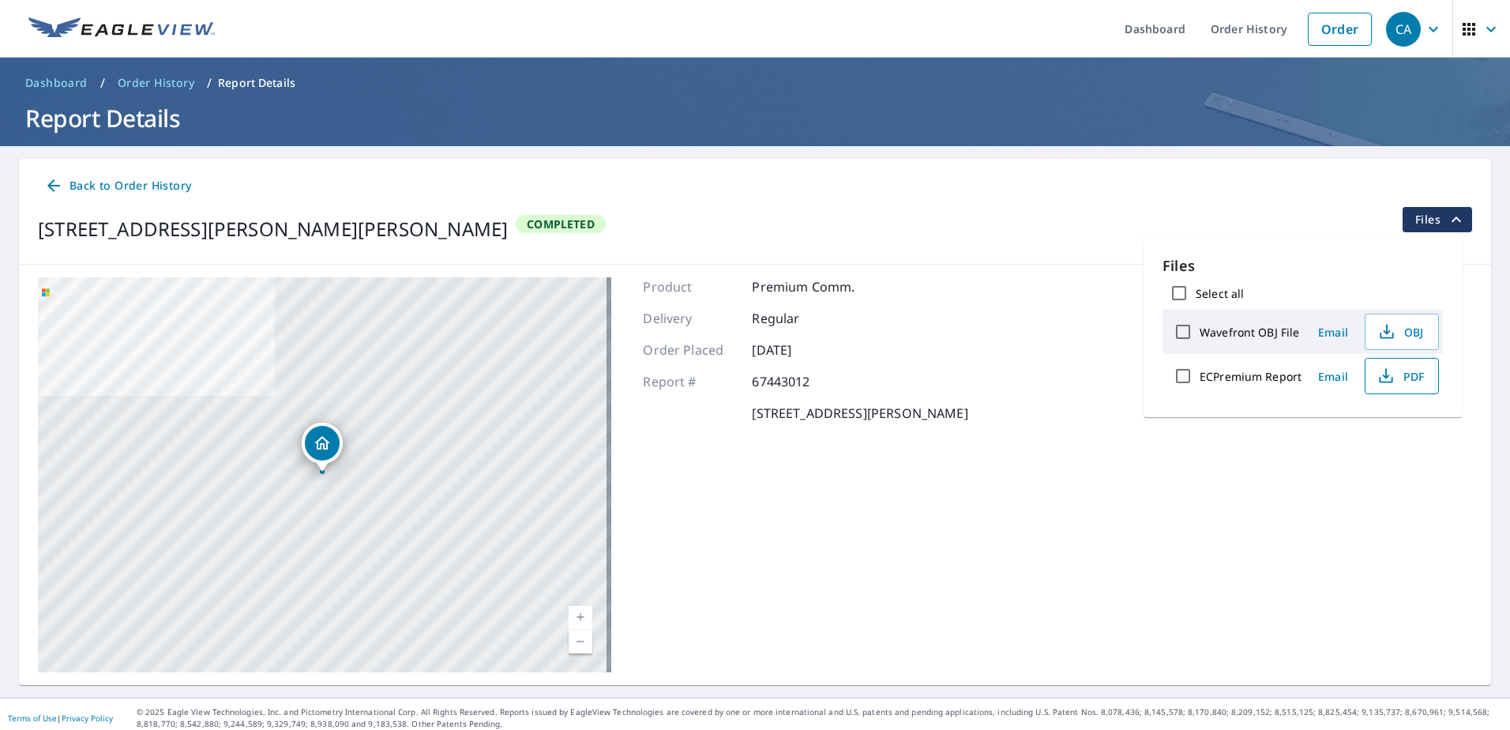  I want to click on p: Regular, so click(799, 318).